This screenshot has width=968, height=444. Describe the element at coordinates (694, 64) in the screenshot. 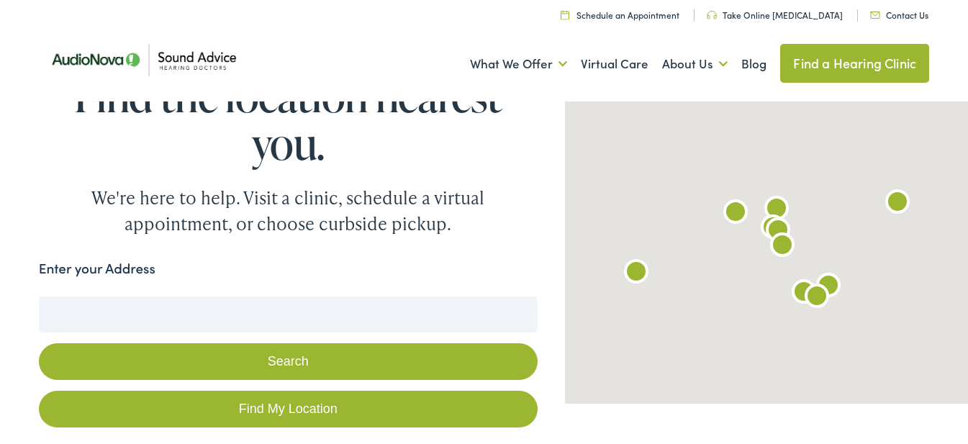

I see `a: About Us` at that location.